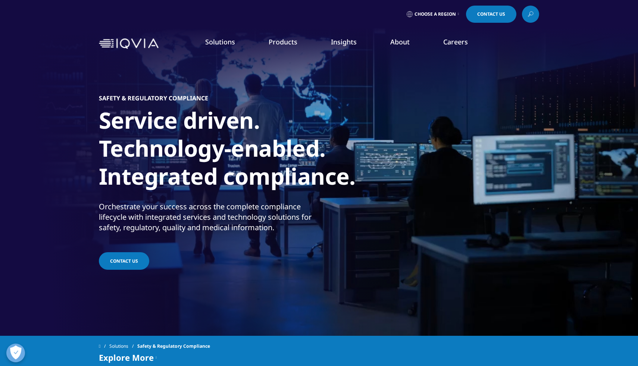  Describe the element at coordinates (129, 44) in the screenshot. I see `img: IQVIA Healthcare Information Technology and Pharma Clinical Research Company` at that location.